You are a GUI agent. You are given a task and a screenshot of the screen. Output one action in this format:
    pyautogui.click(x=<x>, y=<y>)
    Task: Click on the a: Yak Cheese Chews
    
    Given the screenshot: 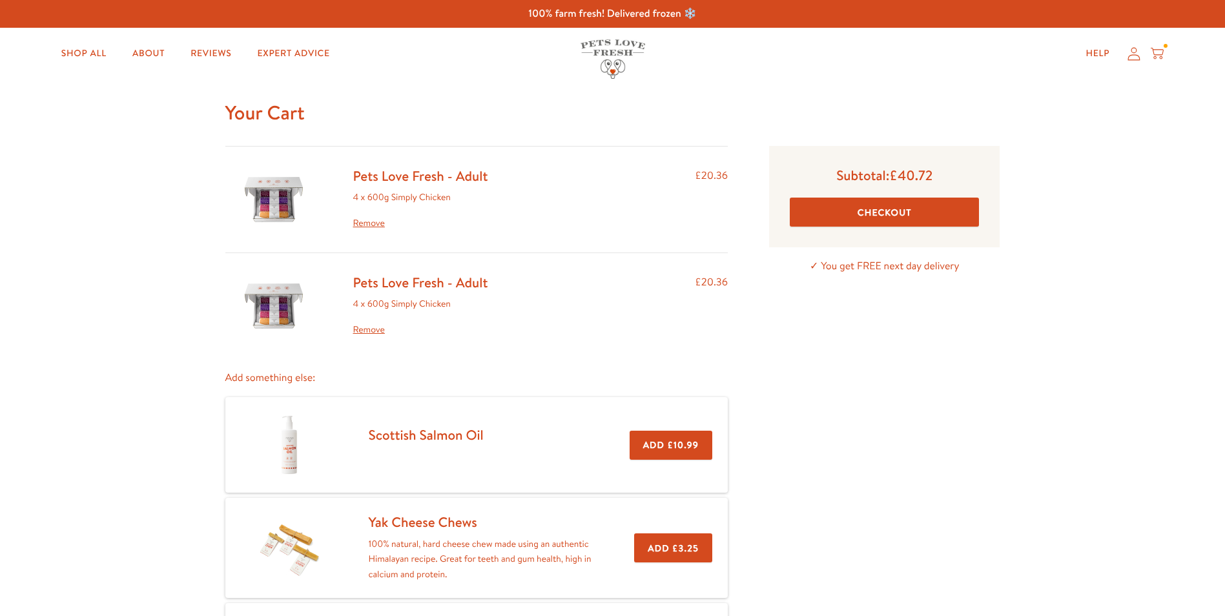 What is the action you would take?
    pyautogui.click(x=423, y=522)
    